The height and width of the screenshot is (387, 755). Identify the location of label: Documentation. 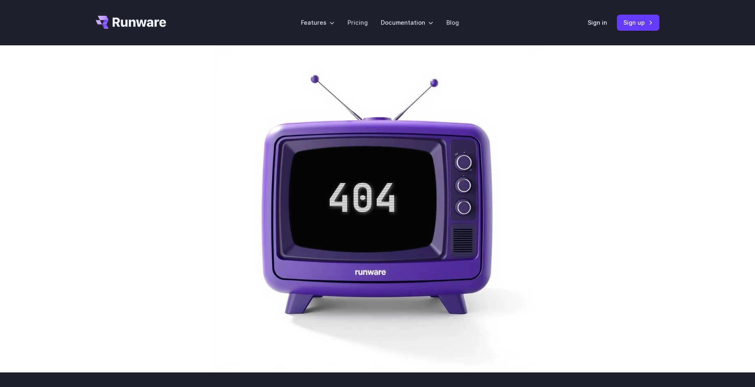
(407, 22).